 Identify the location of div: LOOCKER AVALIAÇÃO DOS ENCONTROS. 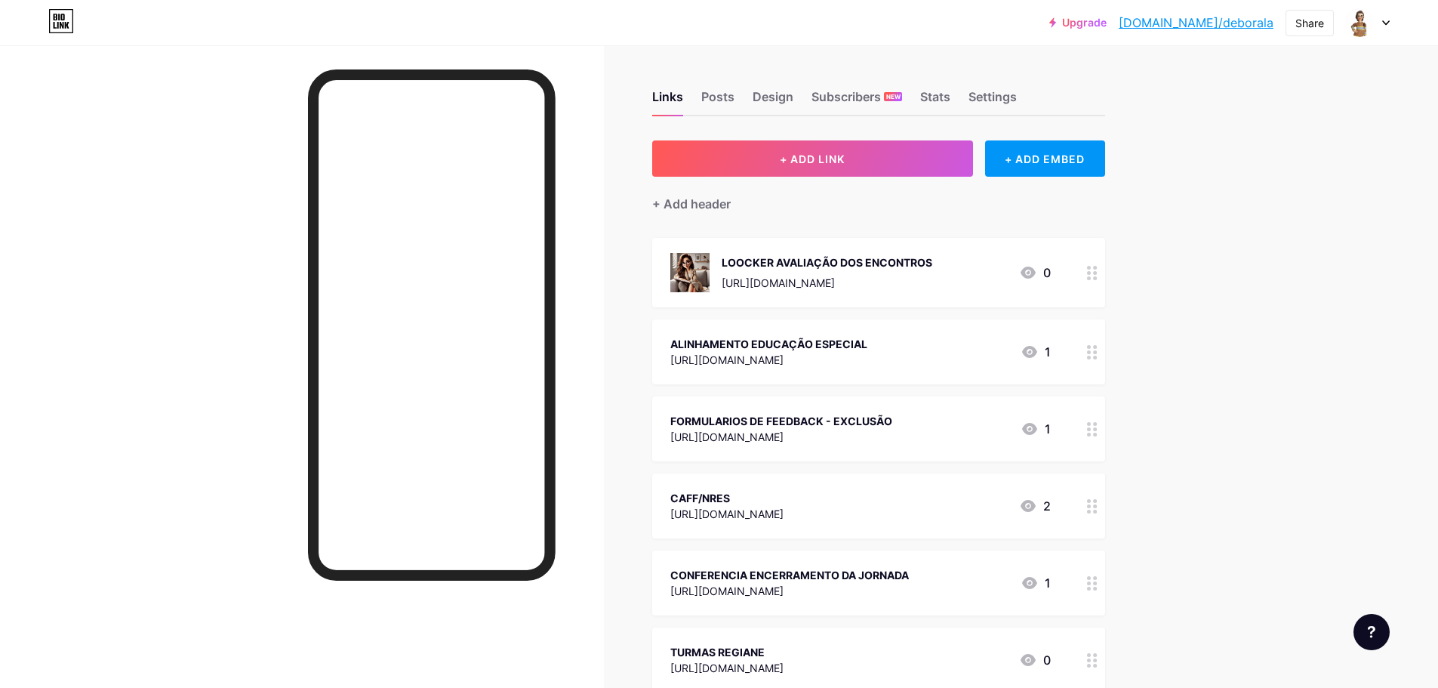
(827, 262).